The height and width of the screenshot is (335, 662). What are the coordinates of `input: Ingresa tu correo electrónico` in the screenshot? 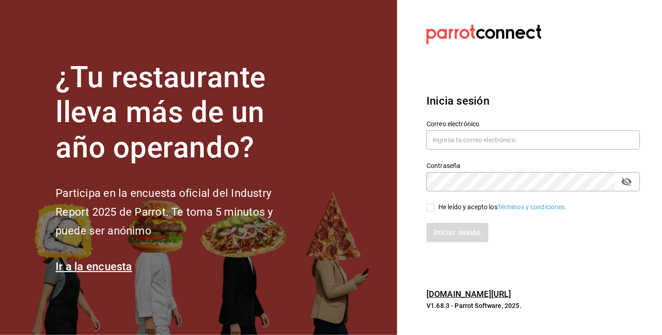 It's located at (533, 140).